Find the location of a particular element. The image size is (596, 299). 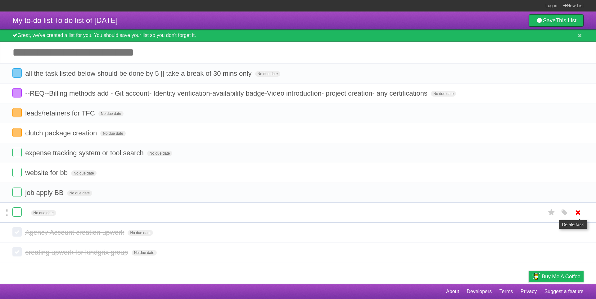

a: Developers is located at coordinates (479, 291).